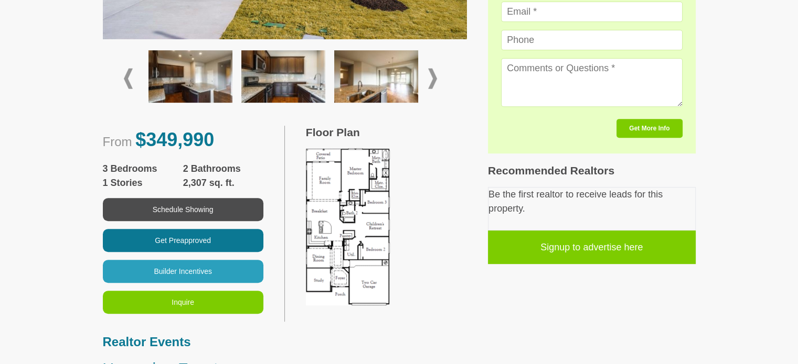 This screenshot has height=364, width=798. What do you see at coordinates (592, 40) in the screenshot?
I see `input: Phone` at bounding box center [592, 40].